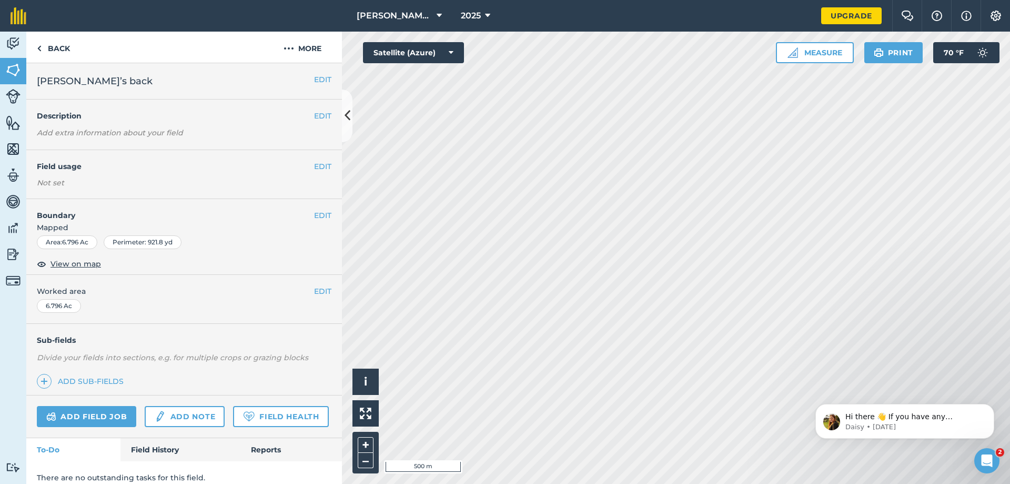  Describe the element at coordinates (59, 306) in the screenshot. I see `div: 6.796 Ac` at that location.